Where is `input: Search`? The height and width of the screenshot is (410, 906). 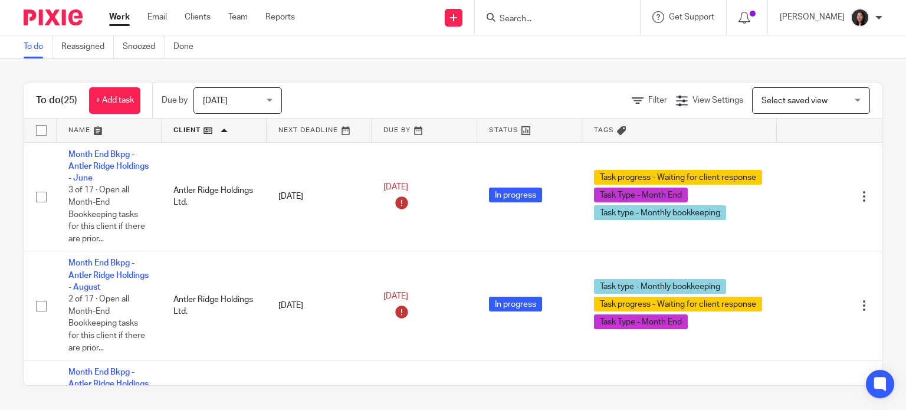 input: Search is located at coordinates (552, 19).